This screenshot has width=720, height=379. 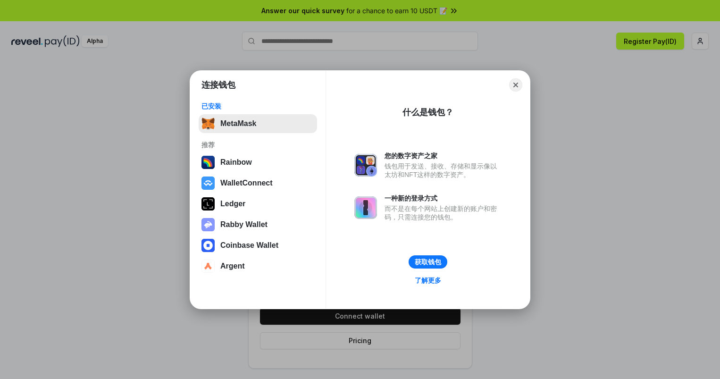 What do you see at coordinates (428, 280) in the screenshot?
I see `a: 了解更多` at bounding box center [428, 280].